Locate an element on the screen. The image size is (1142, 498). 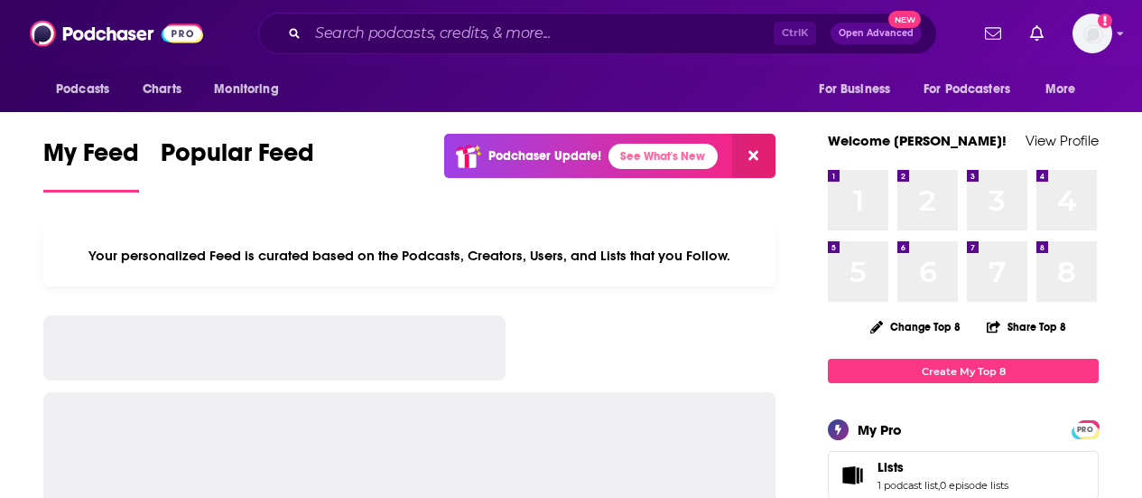
a: My Feed is located at coordinates (91, 164).